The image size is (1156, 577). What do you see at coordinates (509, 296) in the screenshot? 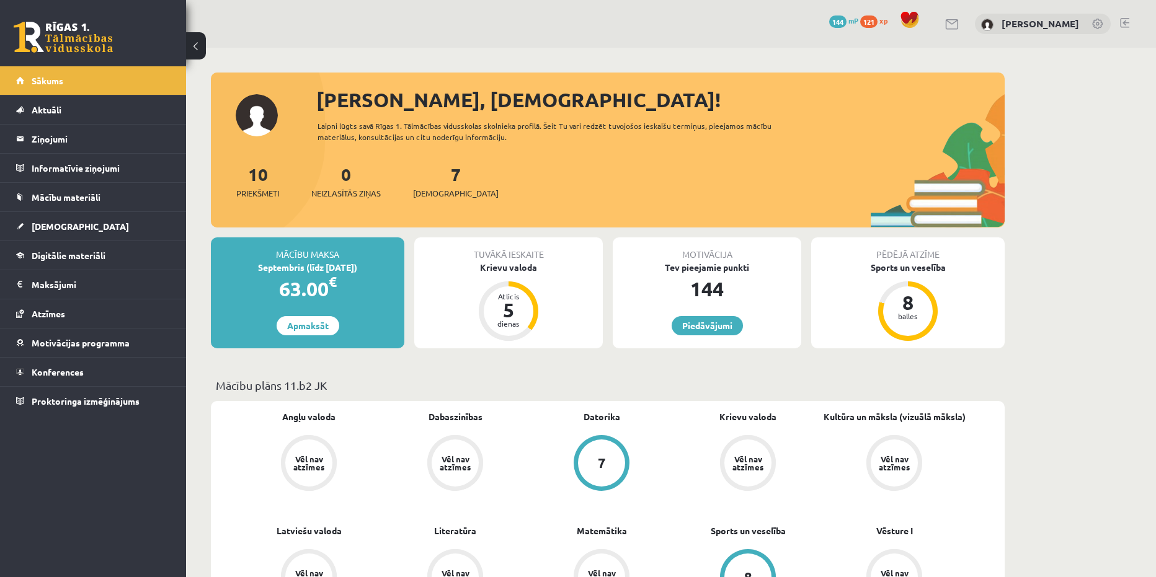
I see `div: Atlicis` at bounding box center [509, 296].